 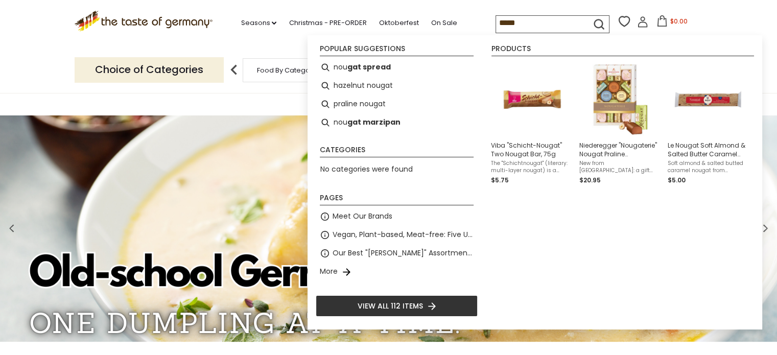 I want to click on li: Niederegger "Nougaterie" Nougat Praline Assortment, 7.2 oz, so click(x=619, y=124).